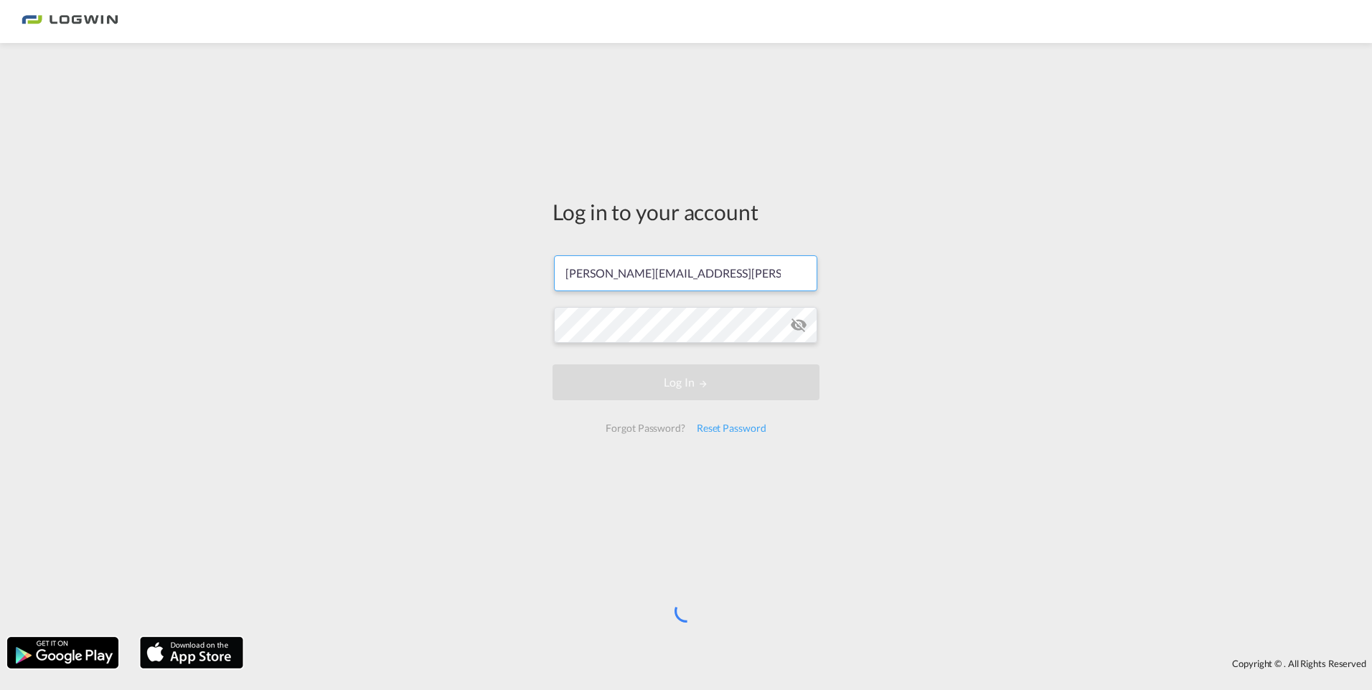 The height and width of the screenshot is (690, 1372). What do you see at coordinates (685, 273) in the screenshot?
I see `input: Enter email/phone number` at bounding box center [685, 273].